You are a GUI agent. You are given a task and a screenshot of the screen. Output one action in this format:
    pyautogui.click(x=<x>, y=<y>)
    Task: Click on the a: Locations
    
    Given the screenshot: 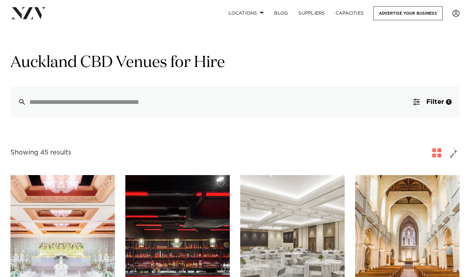 What is the action you would take?
    pyautogui.click(x=246, y=13)
    